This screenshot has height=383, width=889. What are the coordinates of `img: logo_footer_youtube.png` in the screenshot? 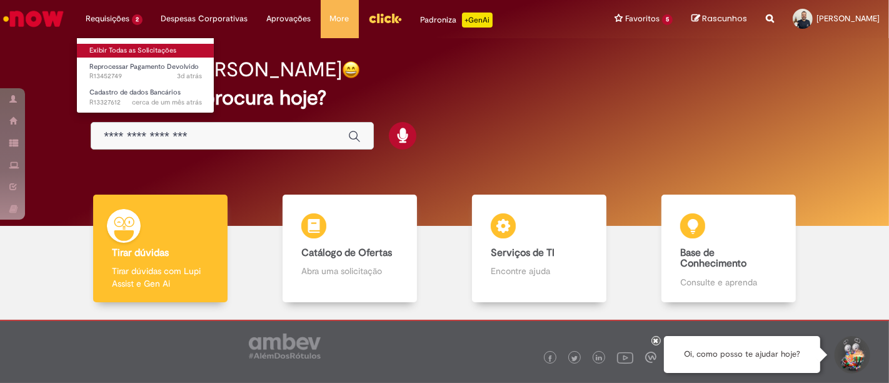 It's located at (625, 357).